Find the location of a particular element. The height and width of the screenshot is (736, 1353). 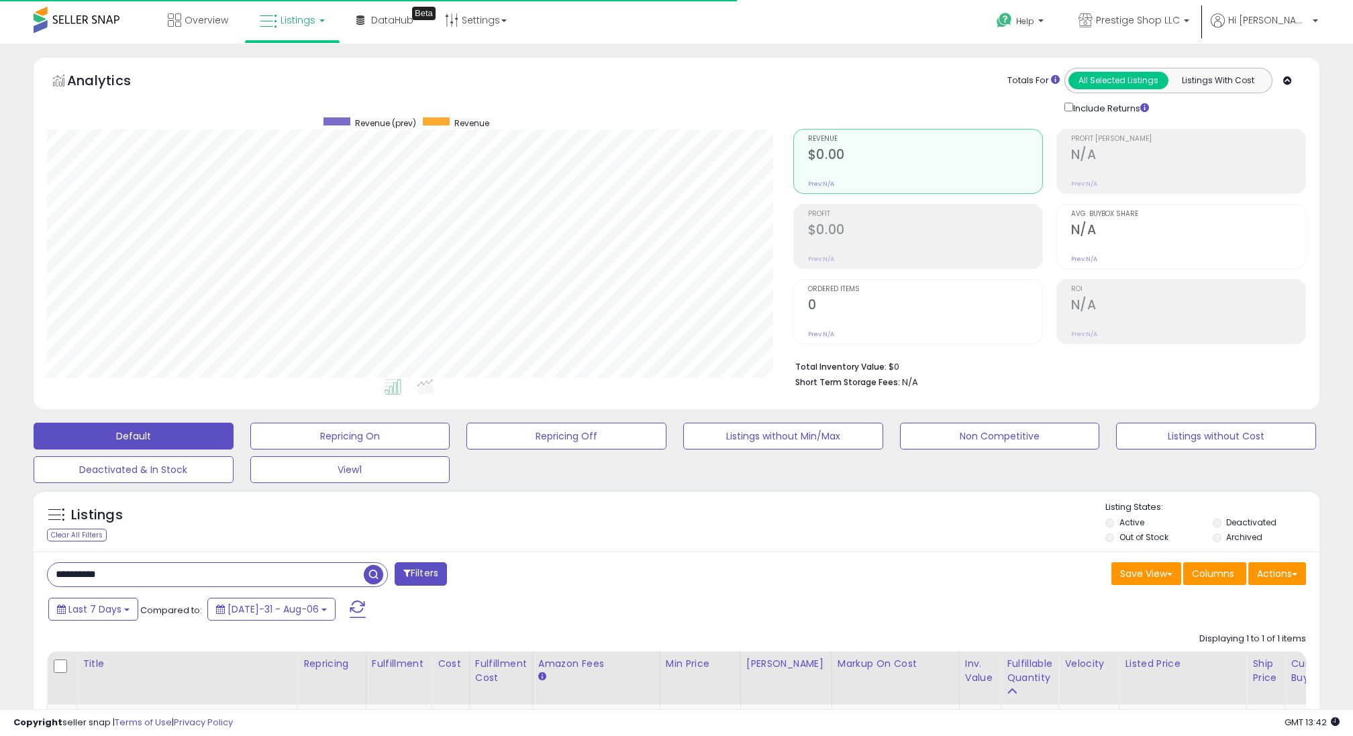

button: Actions is located at coordinates (1277, 574).